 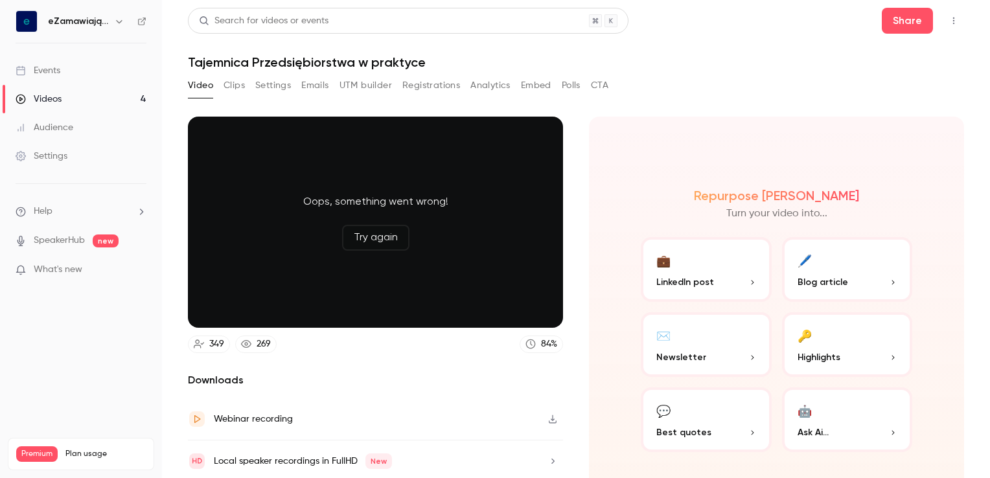 I want to click on button: UTM builder, so click(x=365, y=86).